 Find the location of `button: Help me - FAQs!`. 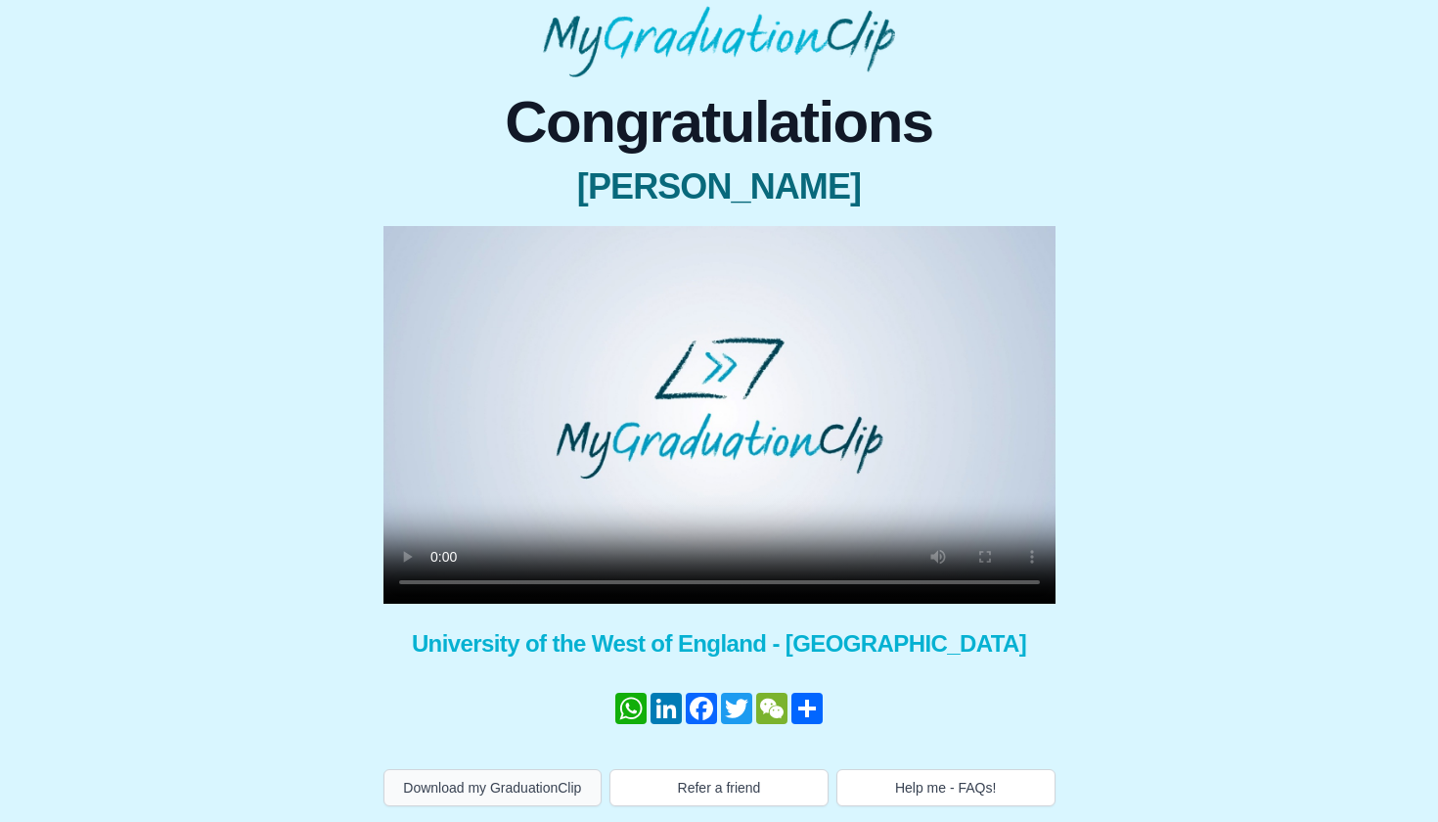

button: Help me - FAQs! is located at coordinates (946, 788).